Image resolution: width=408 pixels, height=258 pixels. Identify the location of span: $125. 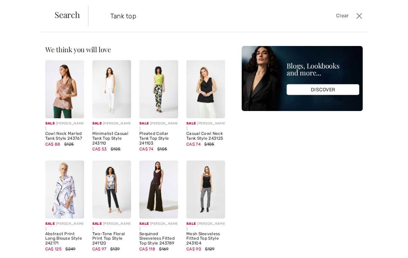
(69, 144).